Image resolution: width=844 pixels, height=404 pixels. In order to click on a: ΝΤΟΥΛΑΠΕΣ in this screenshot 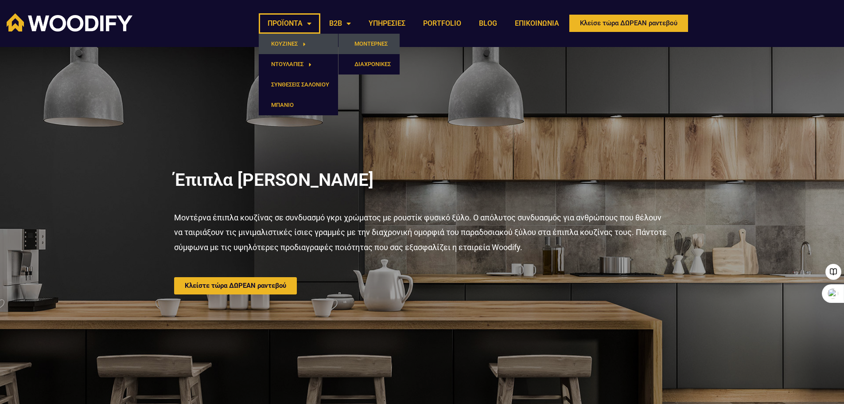, I will do `click(298, 64)`.